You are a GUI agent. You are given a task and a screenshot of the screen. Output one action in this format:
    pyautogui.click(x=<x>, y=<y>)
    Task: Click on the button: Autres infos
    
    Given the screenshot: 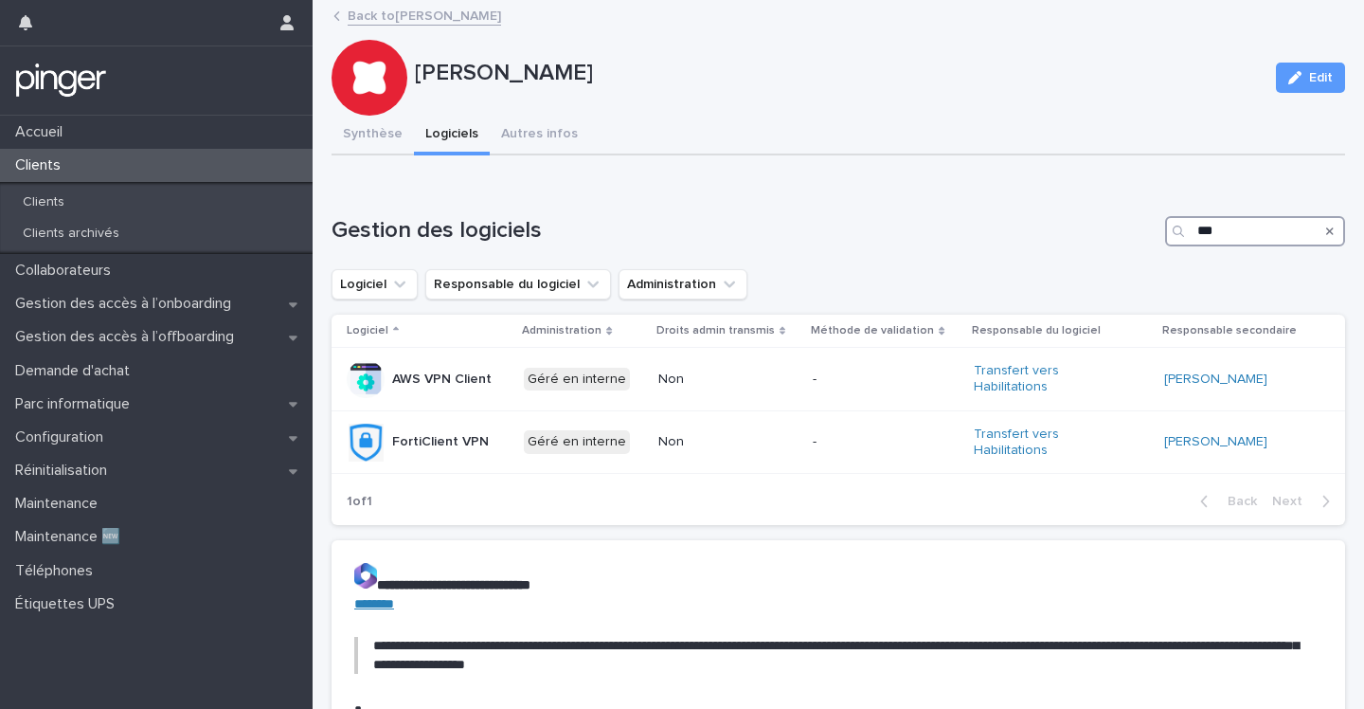 What is the action you would take?
    pyautogui.click(x=539, y=135)
    